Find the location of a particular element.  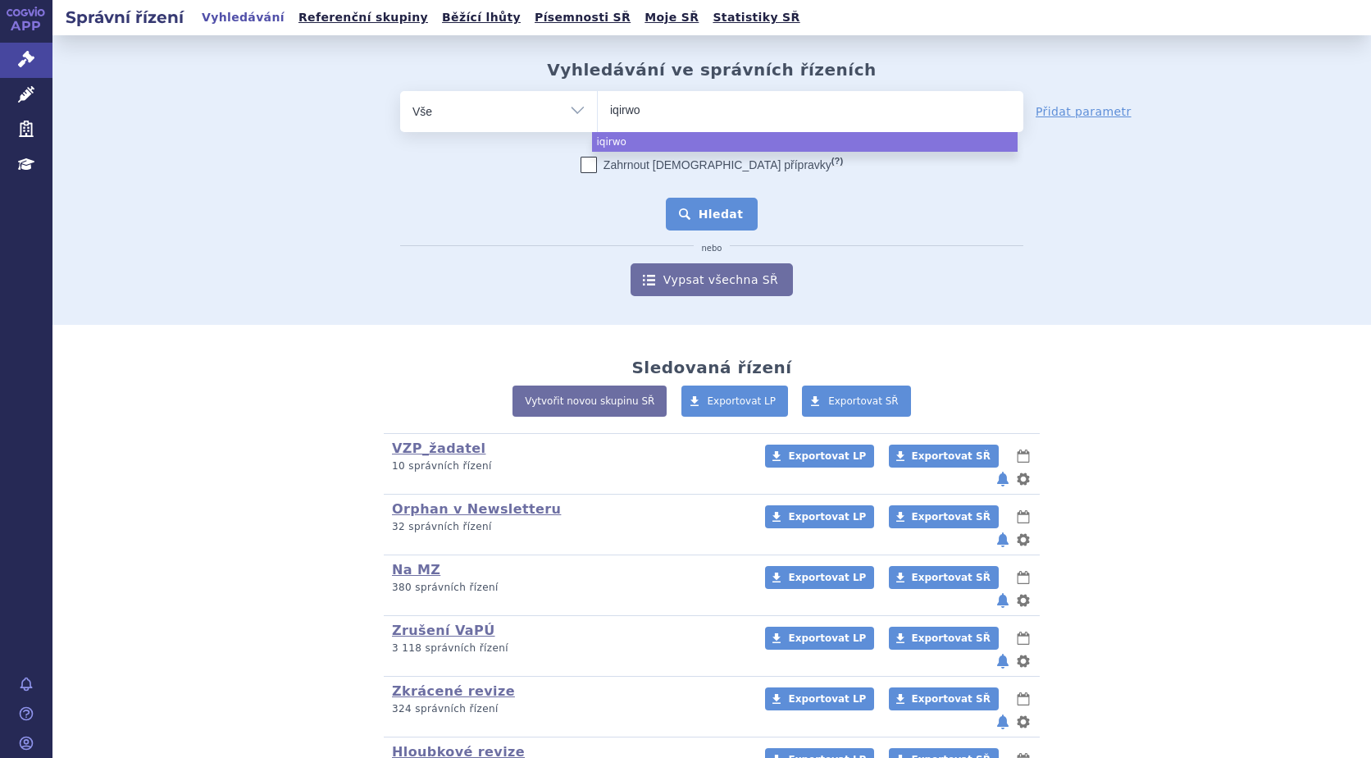

a: Písemnosti SŘ is located at coordinates (582, 17).